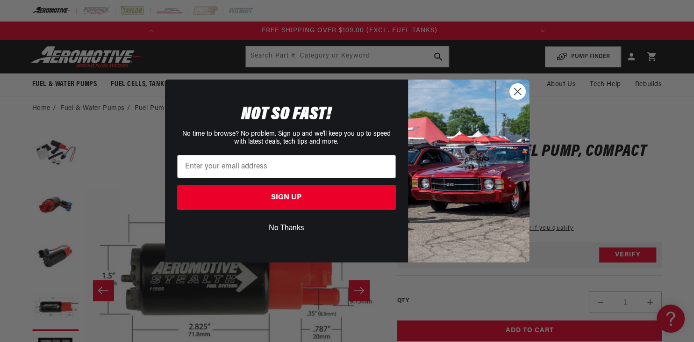 This screenshot has width=694, height=342. What do you see at coordinates (287, 197) in the screenshot?
I see `button: SIGN UP` at bounding box center [287, 197].